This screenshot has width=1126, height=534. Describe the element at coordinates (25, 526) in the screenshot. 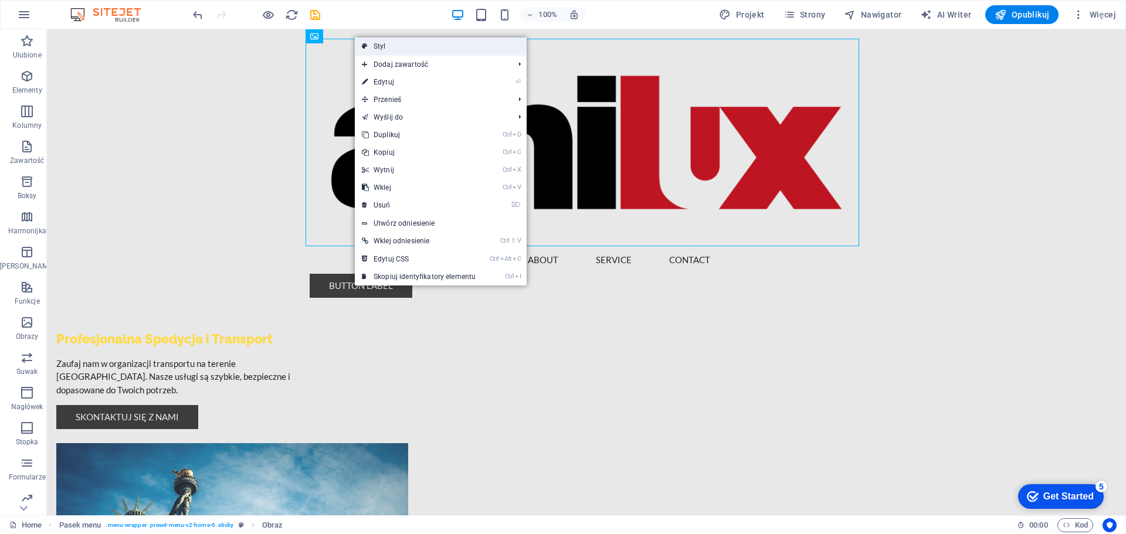

I see `a: Kliknij, aby anulować zaznaczenie. Kliknij dwukrotnie, aby otworzyć Strony` at that location.